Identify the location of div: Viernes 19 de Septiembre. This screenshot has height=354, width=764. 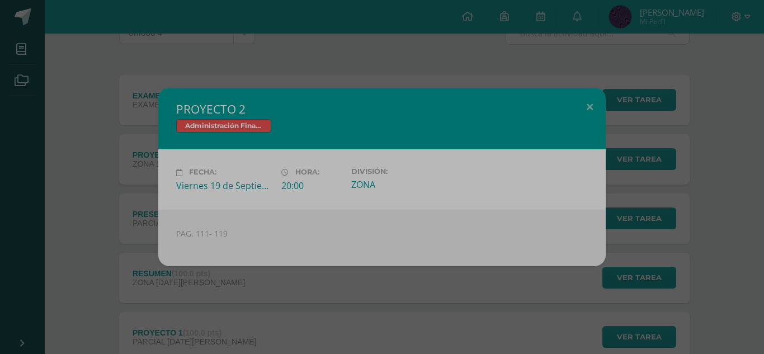
(224, 186).